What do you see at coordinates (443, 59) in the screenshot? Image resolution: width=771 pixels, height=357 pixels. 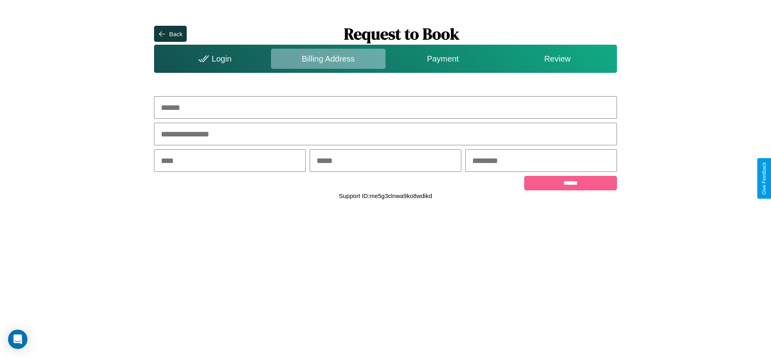 I see `div: Payment` at bounding box center [443, 59].